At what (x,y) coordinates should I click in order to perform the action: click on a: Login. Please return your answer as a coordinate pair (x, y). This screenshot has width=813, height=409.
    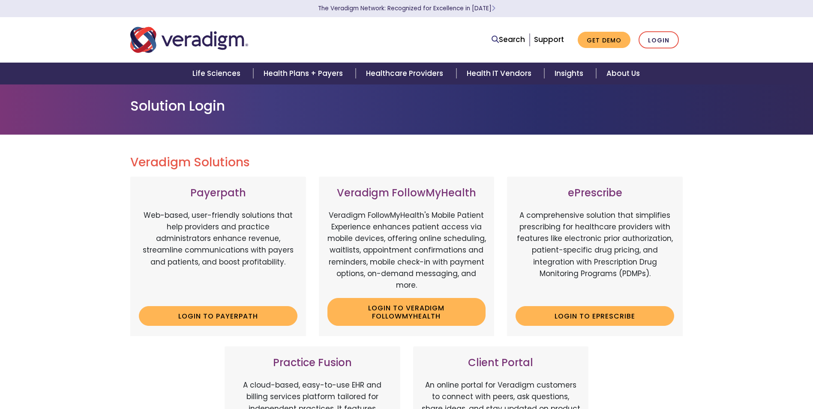
    Looking at the image, I should click on (659, 40).